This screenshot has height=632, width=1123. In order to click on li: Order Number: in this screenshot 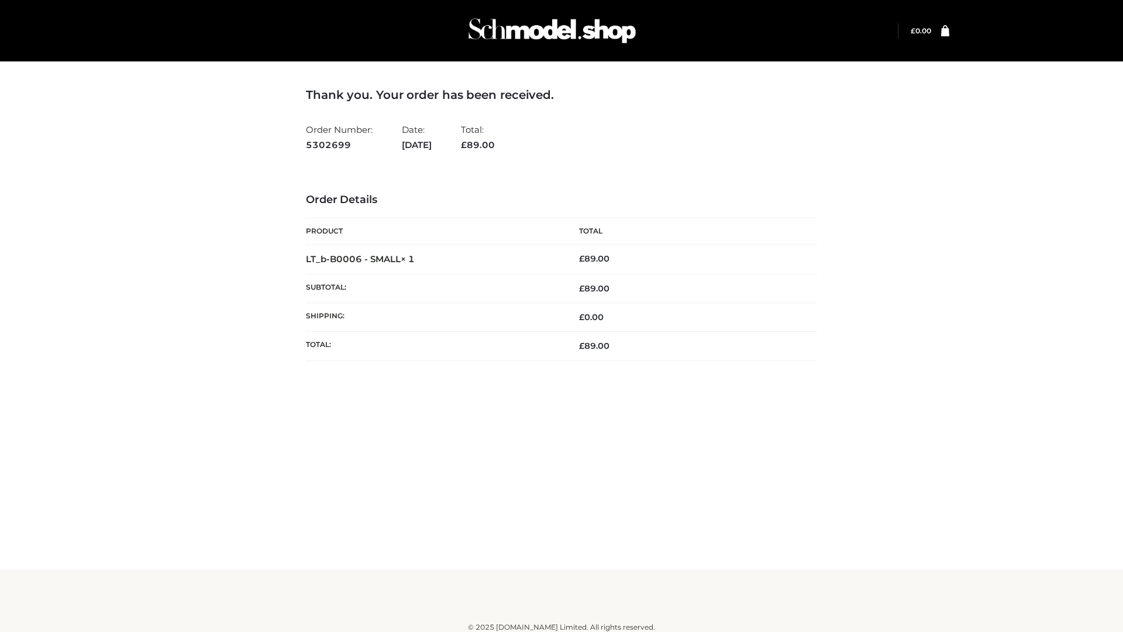, I will do `click(339, 137)`.